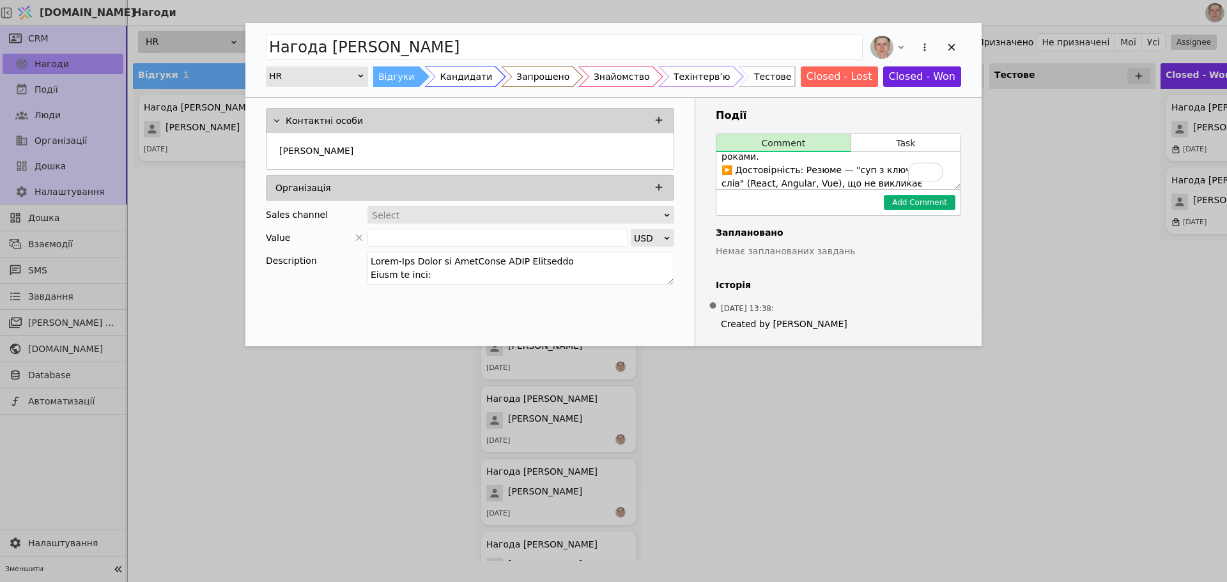  Describe the element at coordinates (906, 143) in the screenshot. I see `button: Task` at that location.